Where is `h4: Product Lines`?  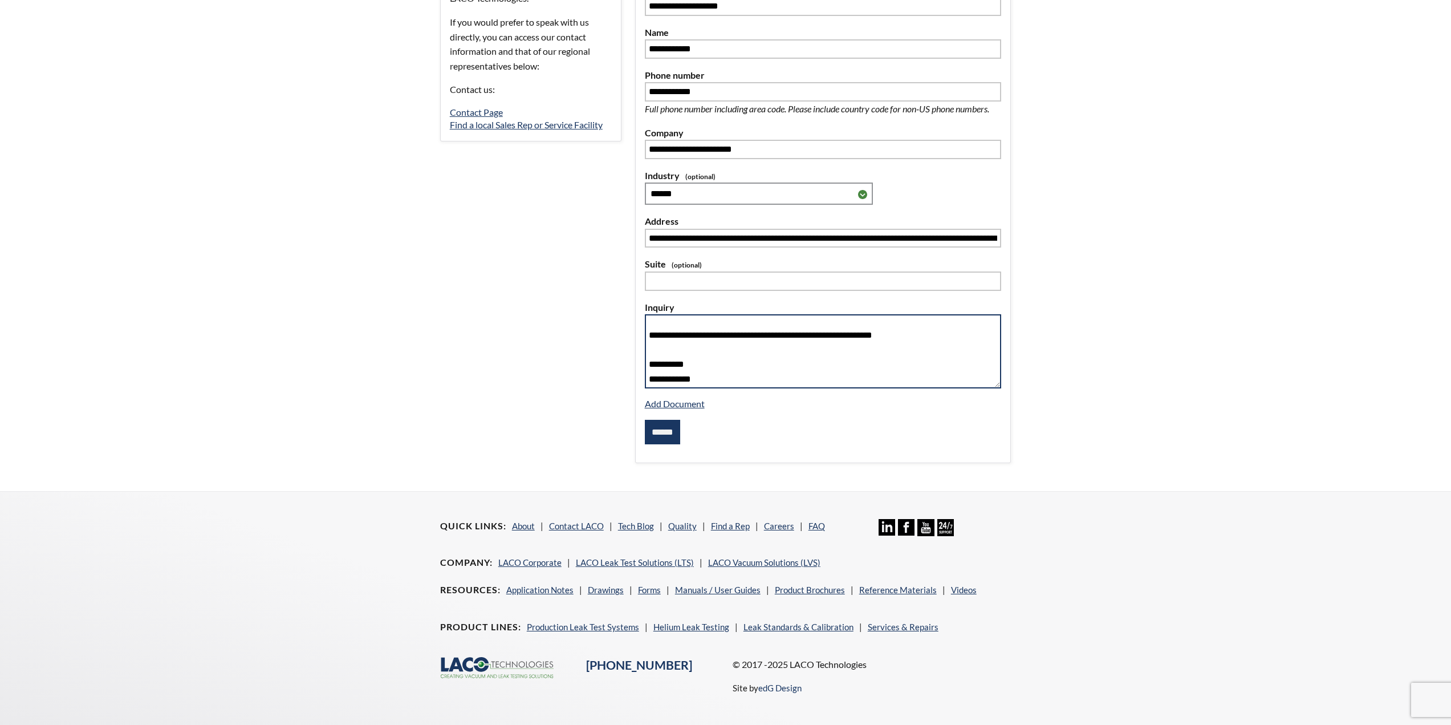 h4: Product Lines is located at coordinates (481, 627).